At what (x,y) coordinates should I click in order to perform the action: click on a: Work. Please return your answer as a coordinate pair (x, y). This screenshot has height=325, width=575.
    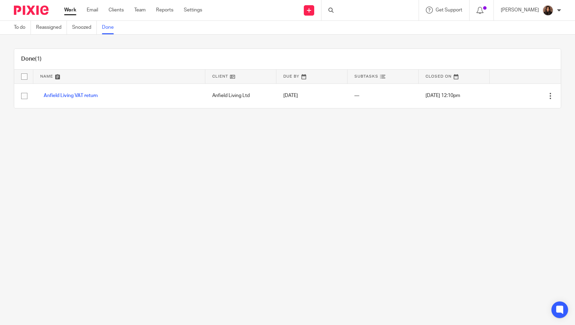
    Looking at the image, I should click on (70, 10).